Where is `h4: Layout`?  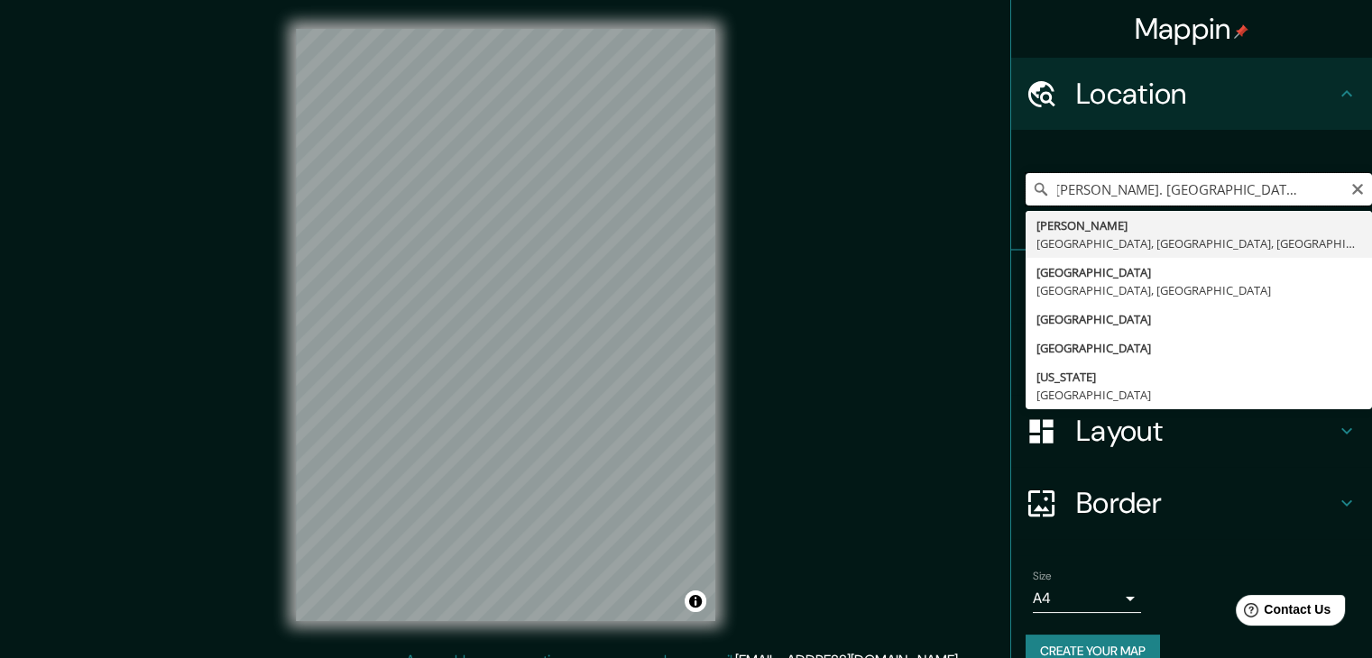
h4: Layout is located at coordinates (1206, 431).